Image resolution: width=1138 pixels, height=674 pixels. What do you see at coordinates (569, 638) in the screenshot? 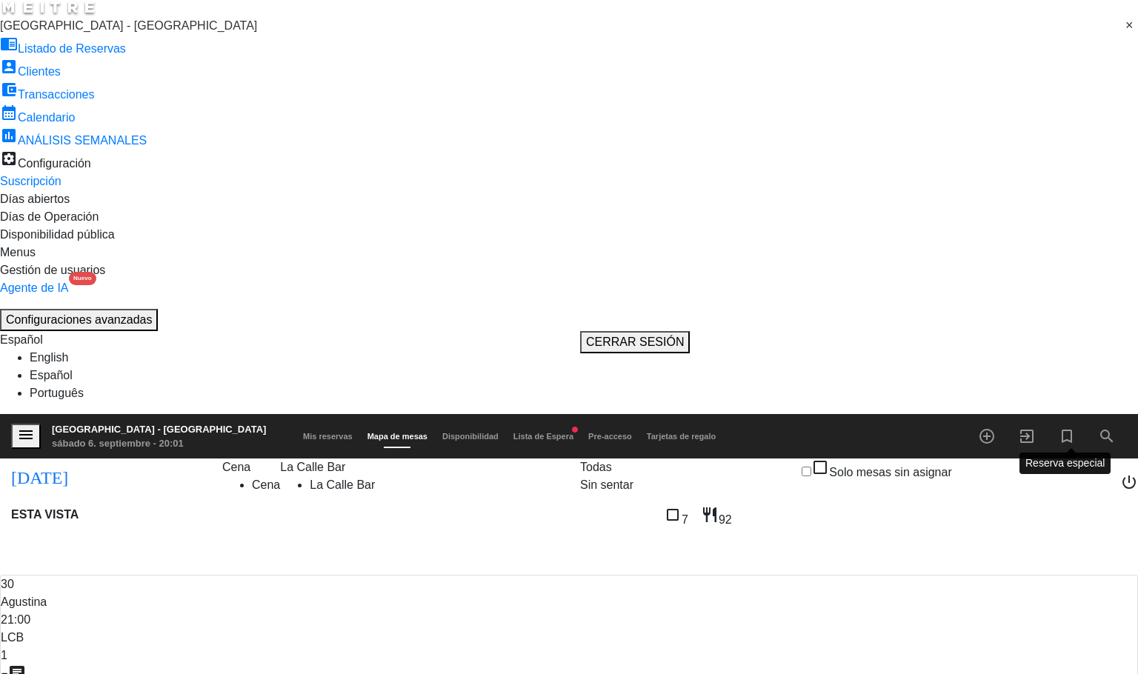
I see `div: LCB` at bounding box center [569, 638].